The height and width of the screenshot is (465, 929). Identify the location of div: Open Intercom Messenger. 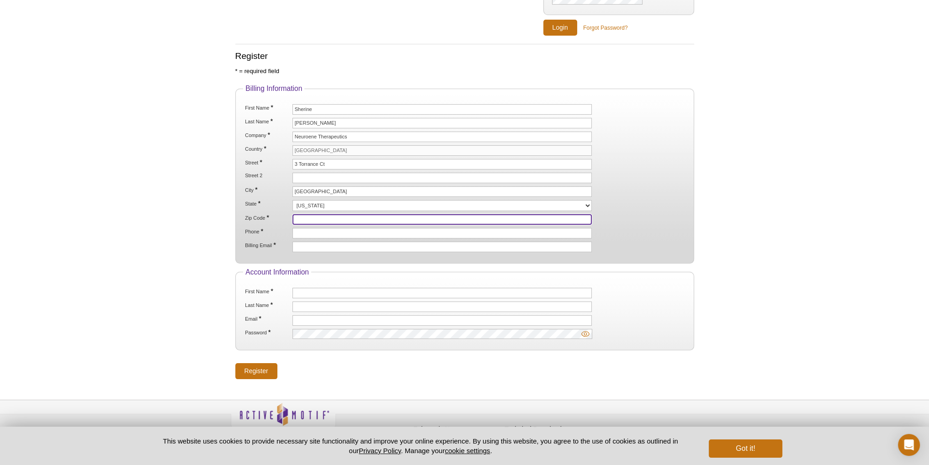
(909, 445).